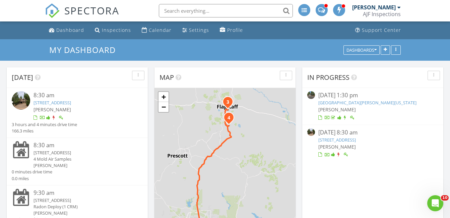 Image resolution: width=450 pixels, height=218 pixels. What do you see at coordinates (160, 30) in the screenshot?
I see `div: Calendar` at bounding box center [160, 30].